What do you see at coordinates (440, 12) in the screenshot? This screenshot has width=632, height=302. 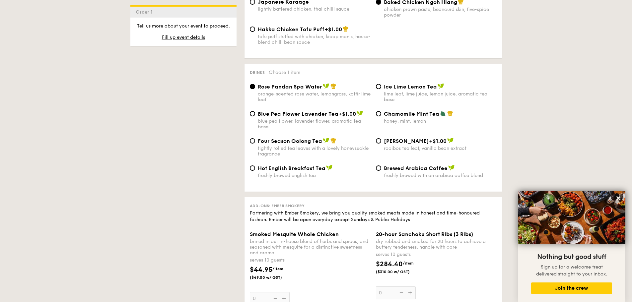 I see `div: chicken prawn paste, beancurd skin, five-spice powder` at bounding box center [440, 12].